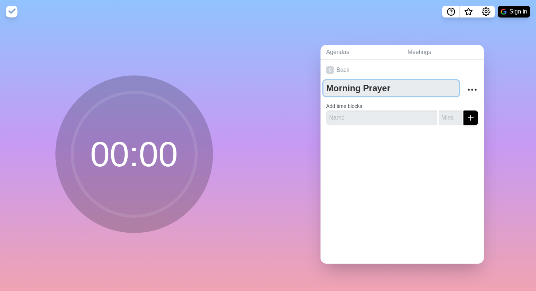 Image resolution: width=536 pixels, height=291 pixels. What do you see at coordinates (469, 12) in the screenshot?
I see `button: What’s new` at bounding box center [469, 12].